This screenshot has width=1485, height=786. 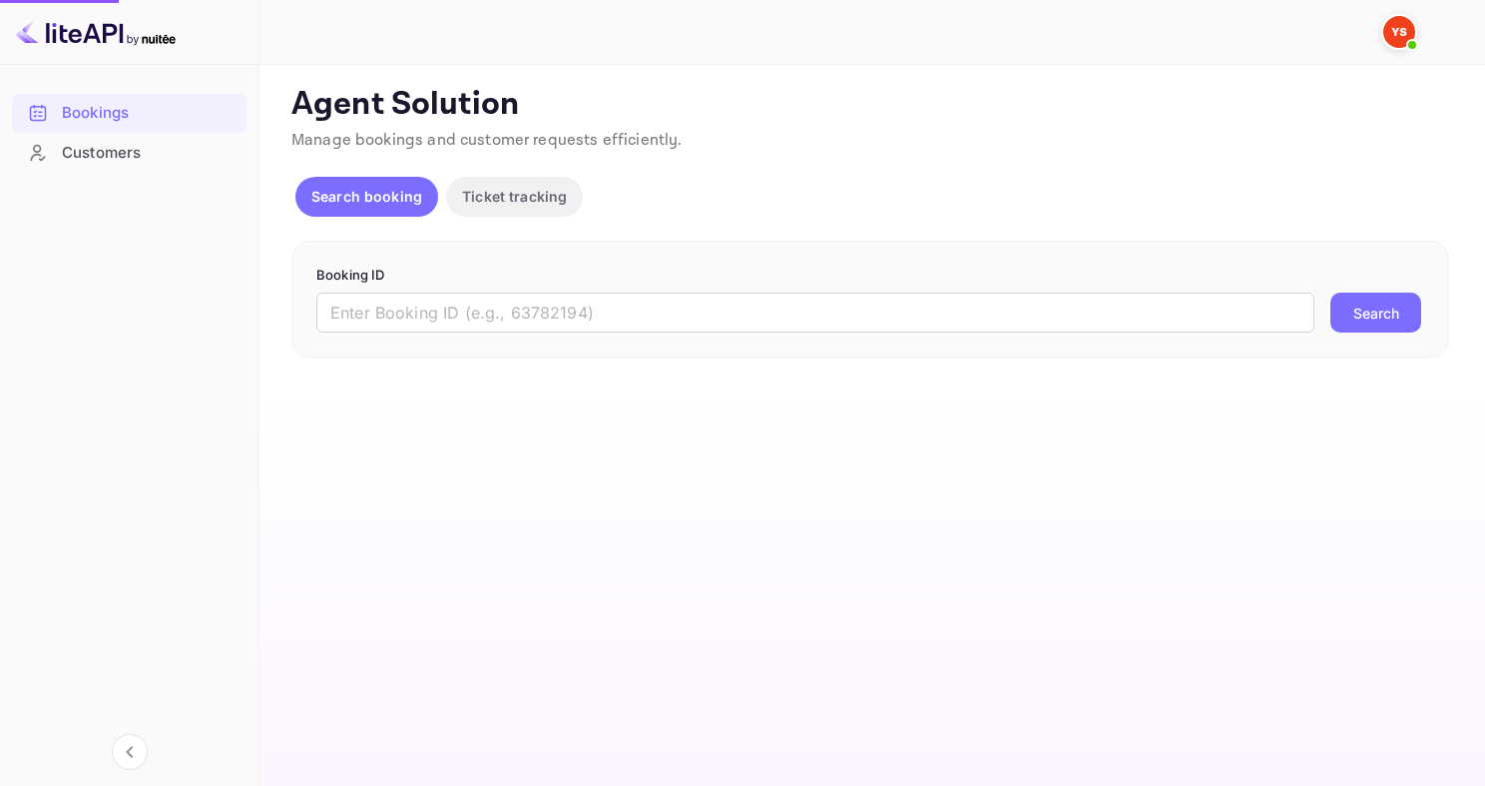 I want to click on input: Enter Booking ID (e.g., 63782194), so click(x=816, y=312).